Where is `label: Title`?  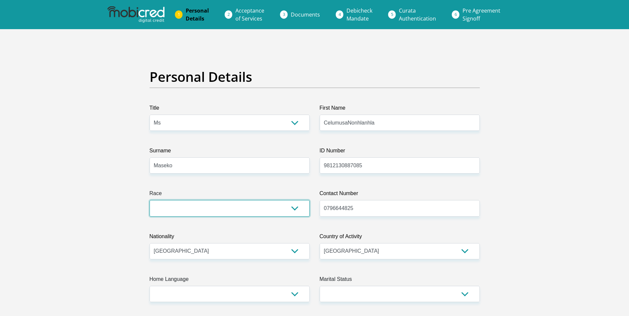 label: Title is located at coordinates (230, 109).